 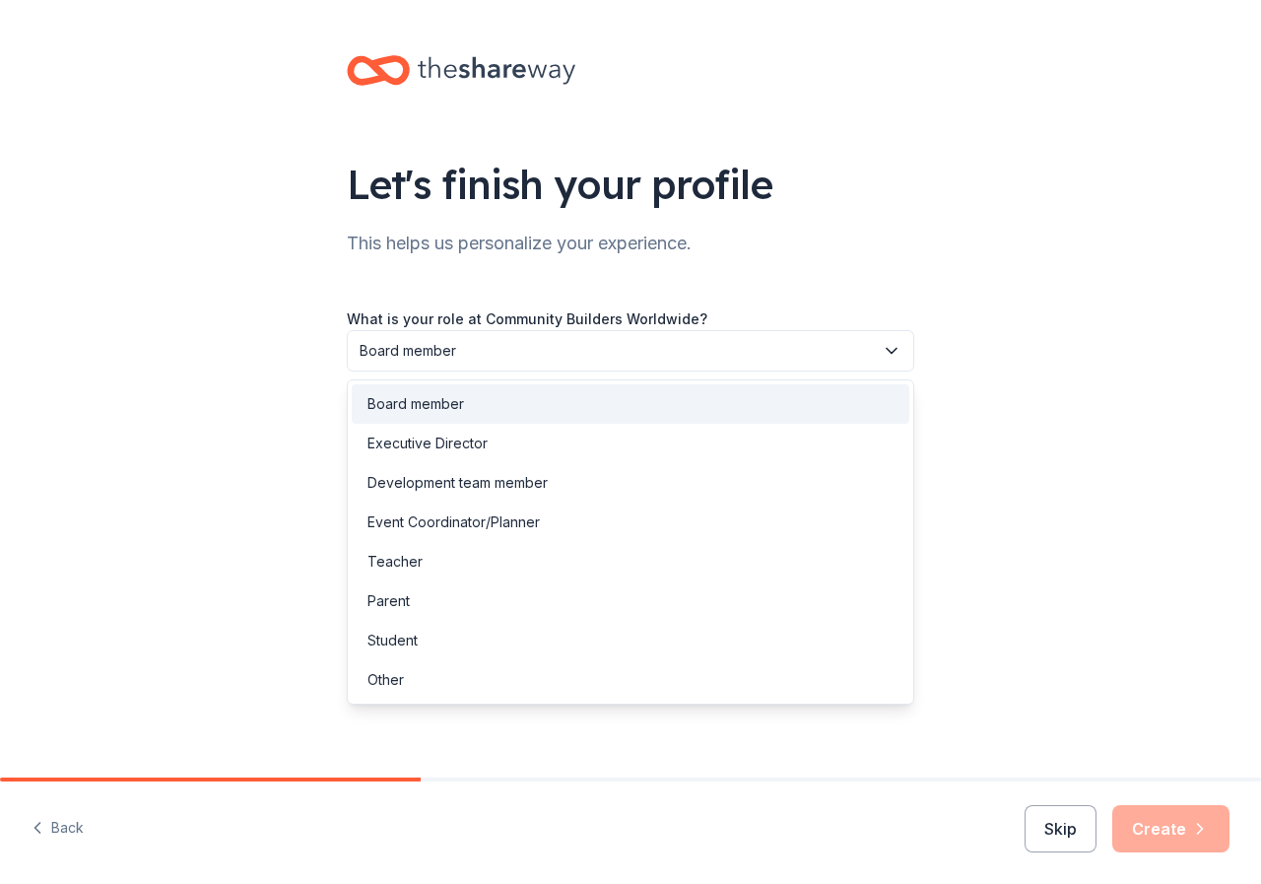 I want to click on div: Teacher, so click(x=395, y=562).